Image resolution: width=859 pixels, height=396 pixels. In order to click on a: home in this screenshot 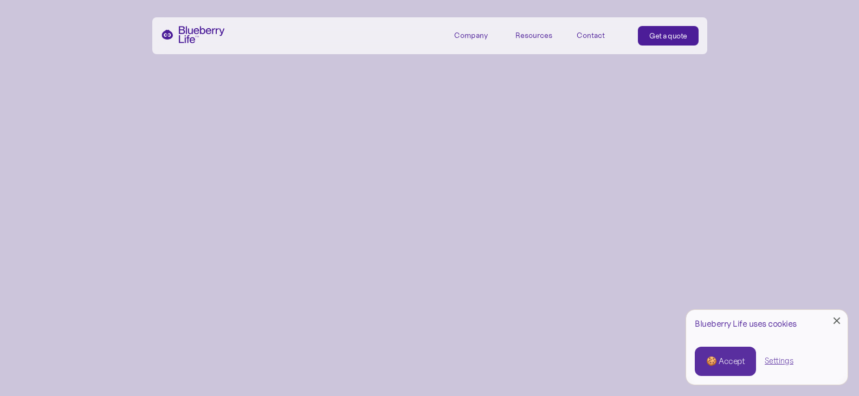, I will do `click(193, 35)`.